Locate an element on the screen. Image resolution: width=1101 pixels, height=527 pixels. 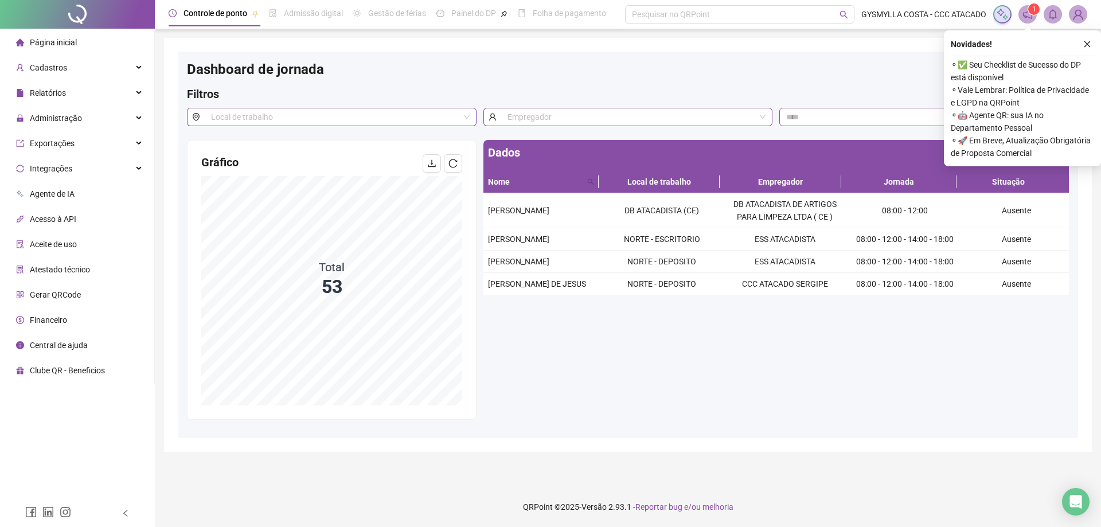
span: file is located at coordinates (20, 93).